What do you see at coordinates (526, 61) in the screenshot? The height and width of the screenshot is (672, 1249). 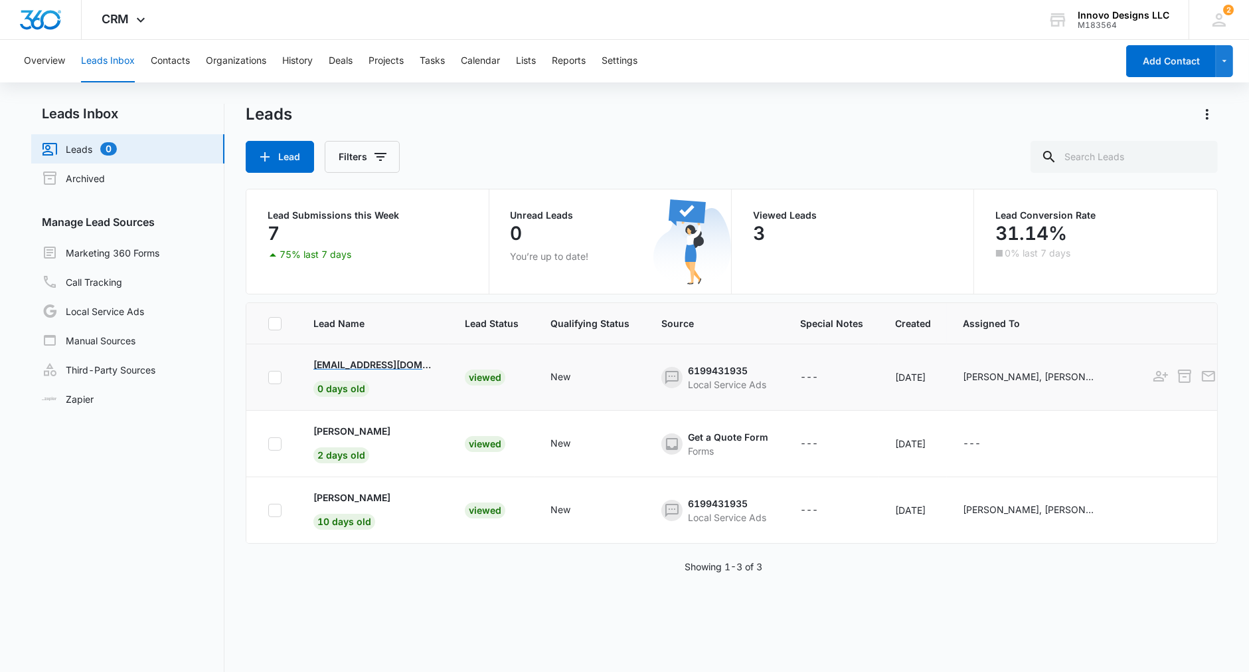 I see `button: Lists` at bounding box center [526, 61].